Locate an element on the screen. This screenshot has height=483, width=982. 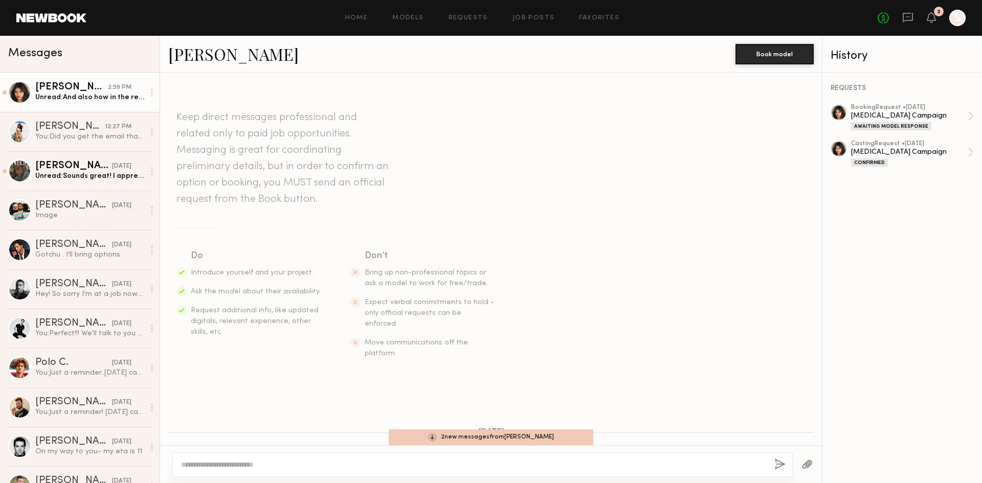
button: Book model is located at coordinates (774, 54).